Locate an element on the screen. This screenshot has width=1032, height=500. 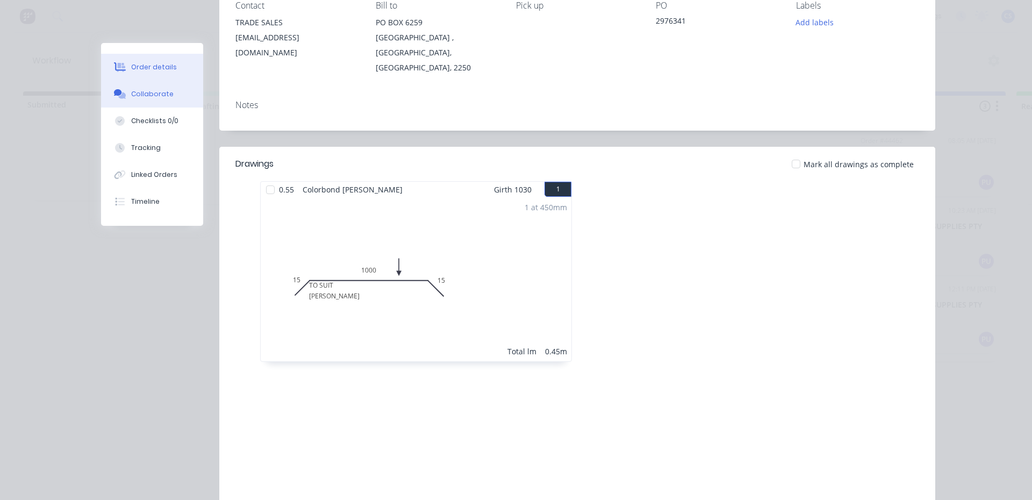
div: Drawings is located at coordinates (254, 164).